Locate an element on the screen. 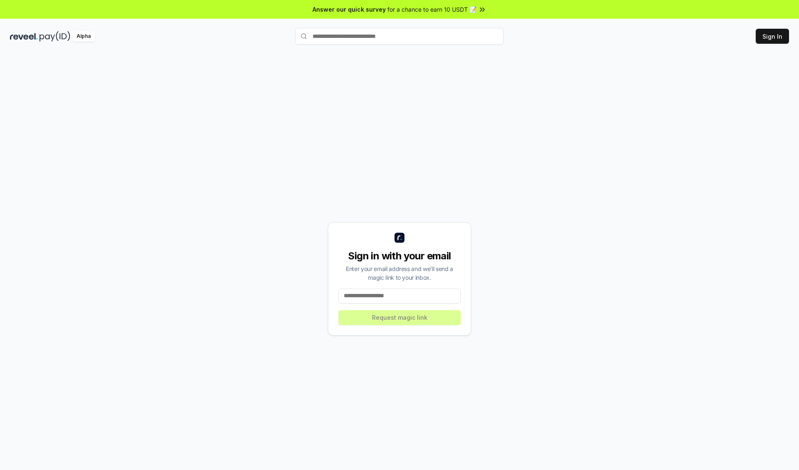  div: Alpha is located at coordinates (84, 36).